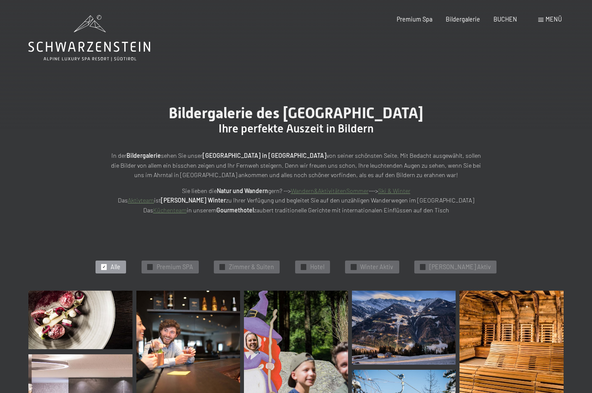  What do you see at coordinates (115, 267) in the screenshot?
I see `span: Alle` at bounding box center [115, 267].